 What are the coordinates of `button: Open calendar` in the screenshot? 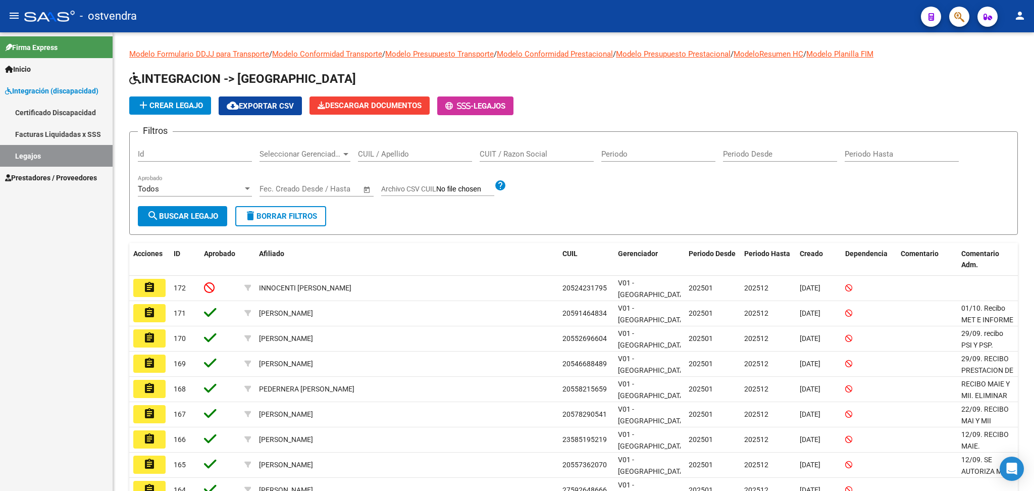 It's located at (367, 189).